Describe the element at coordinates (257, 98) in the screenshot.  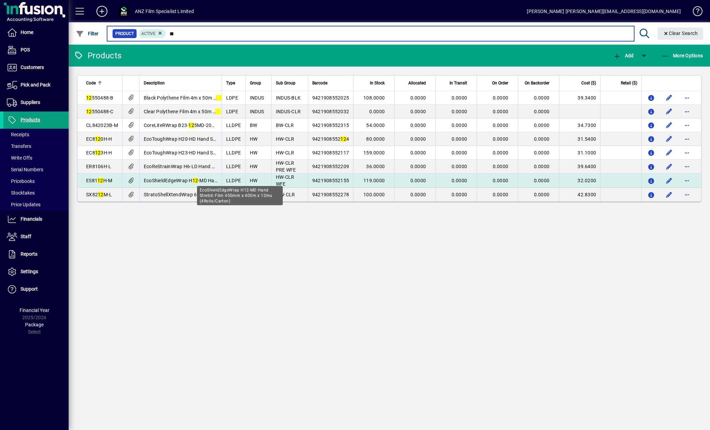
I see `span: INDUS` at that location.